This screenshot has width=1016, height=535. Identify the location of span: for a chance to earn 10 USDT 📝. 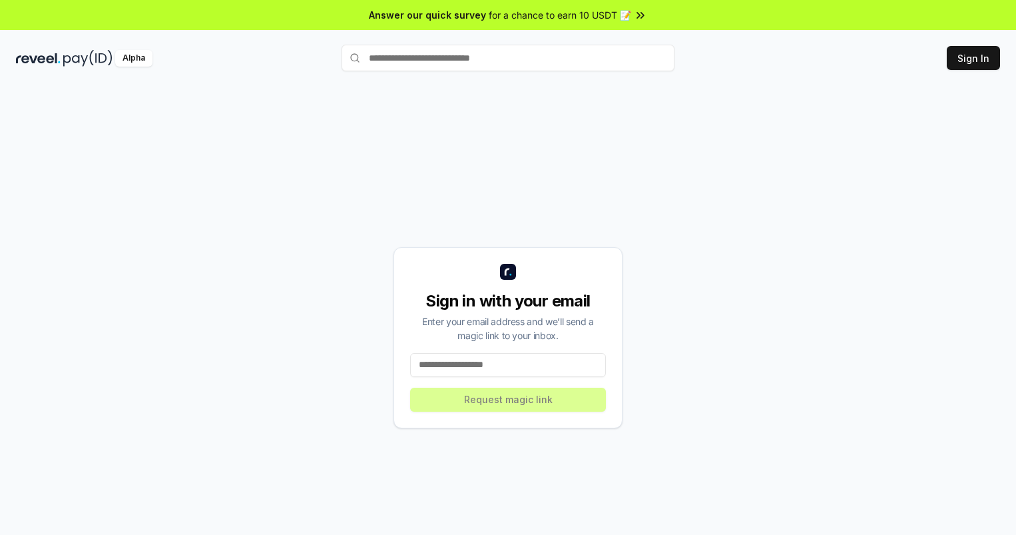
(560, 15).